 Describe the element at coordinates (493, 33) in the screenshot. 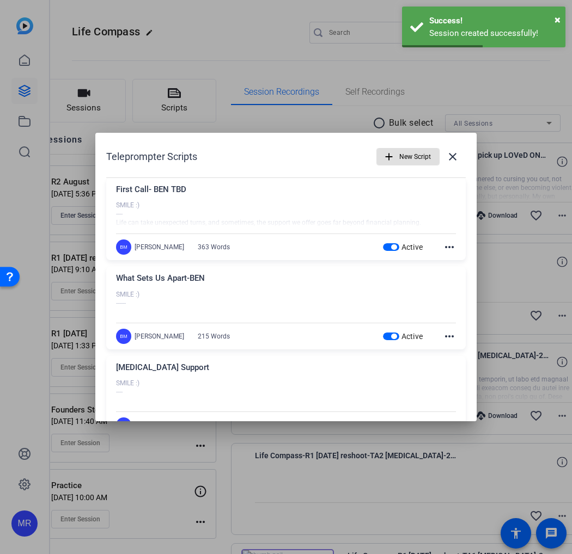

I see `div: Session created successfully!` at that location.